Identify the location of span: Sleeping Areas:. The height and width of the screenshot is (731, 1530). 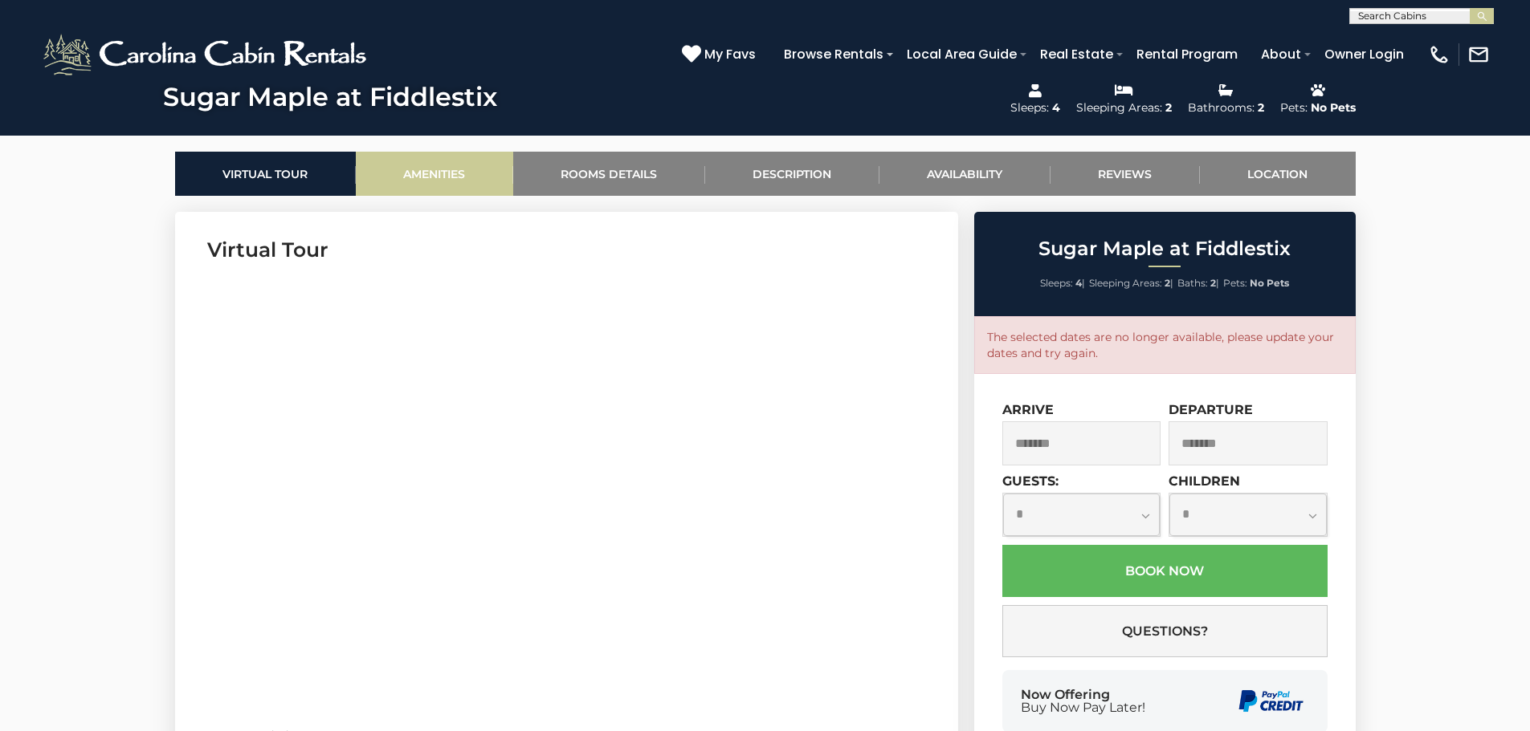
(1125, 283).